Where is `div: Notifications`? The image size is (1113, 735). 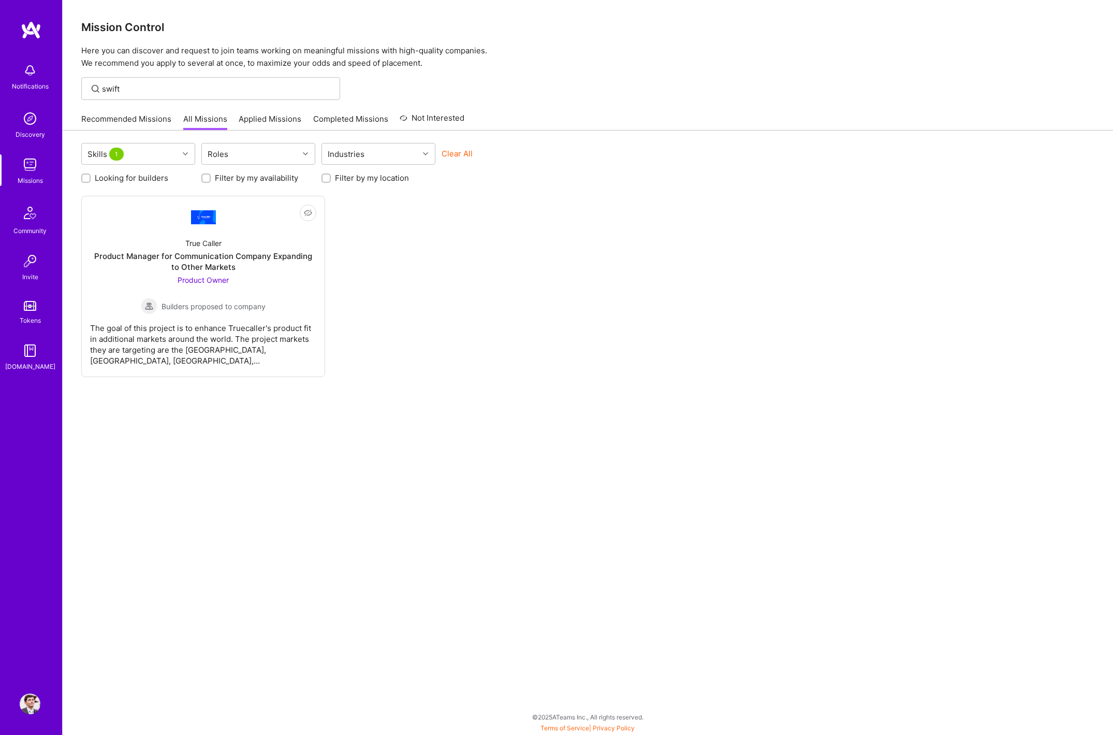
div: Notifications is located at coordinates (30, 86).